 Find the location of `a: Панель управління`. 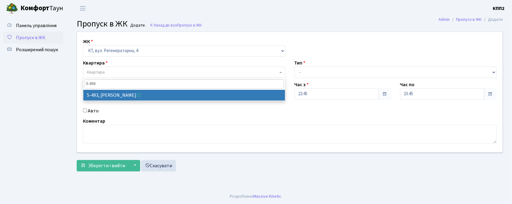

a: Панель управління is located at coordinates (33, 26).